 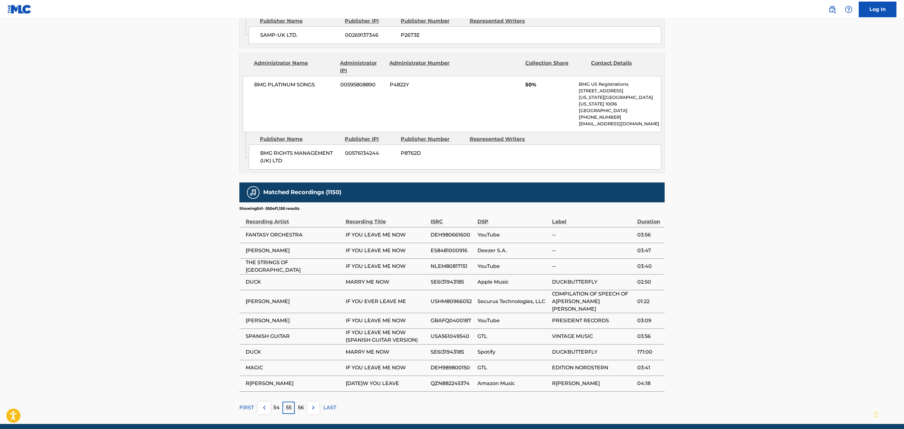 What do you see at coordinates (549, 85) in the screenshot?
I see `span: 50%` at bounding box center [549, 85].